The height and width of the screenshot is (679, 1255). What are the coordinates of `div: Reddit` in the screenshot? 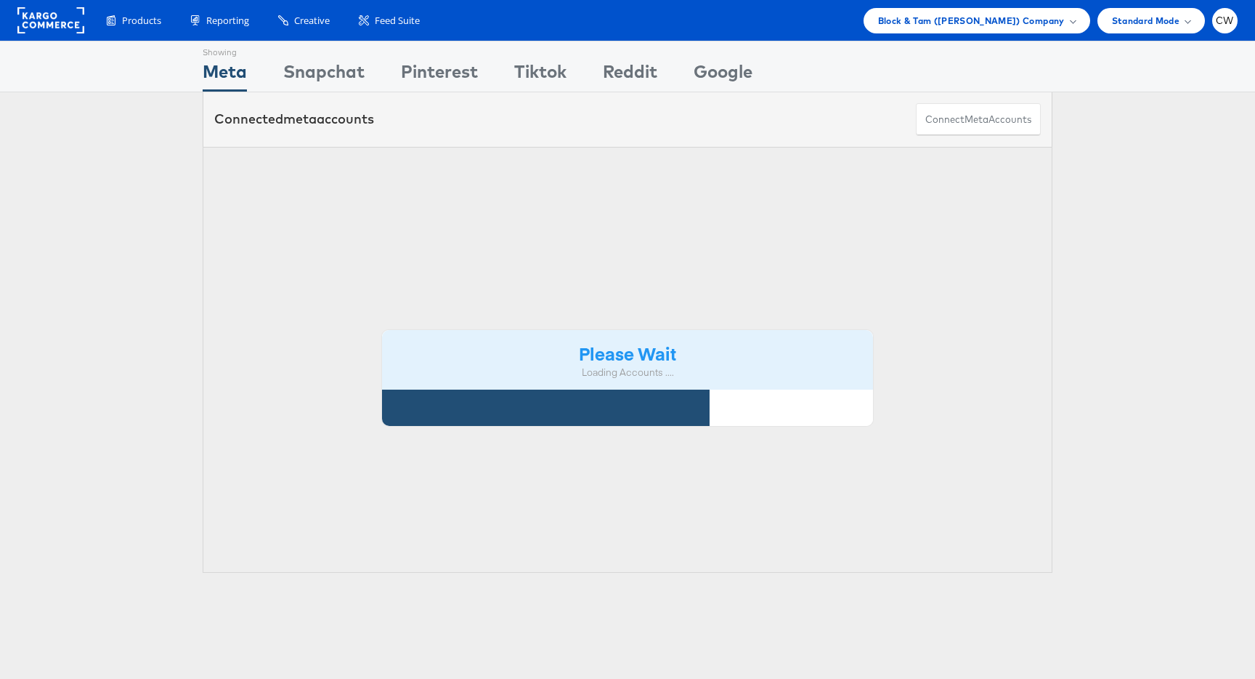 It's located at (630, 75).